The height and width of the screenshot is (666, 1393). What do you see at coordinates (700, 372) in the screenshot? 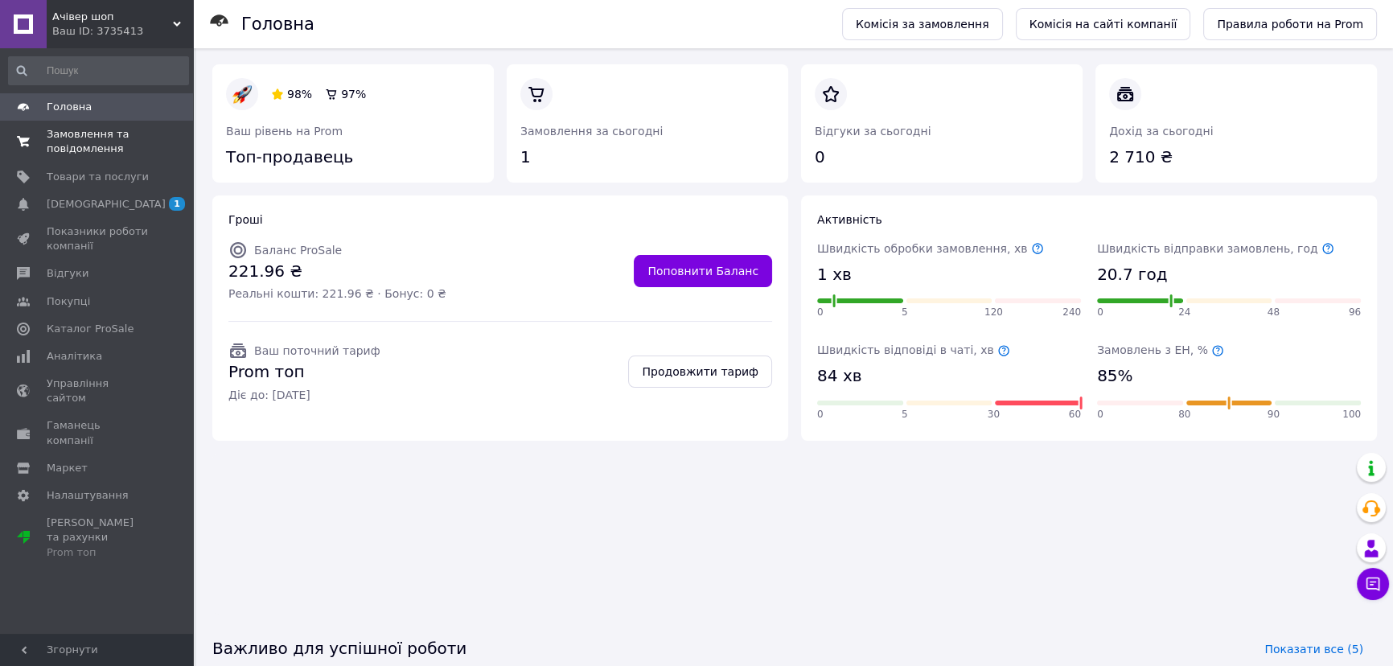
I see `a: Продовжити тариф` at bounding box center [700, 372].